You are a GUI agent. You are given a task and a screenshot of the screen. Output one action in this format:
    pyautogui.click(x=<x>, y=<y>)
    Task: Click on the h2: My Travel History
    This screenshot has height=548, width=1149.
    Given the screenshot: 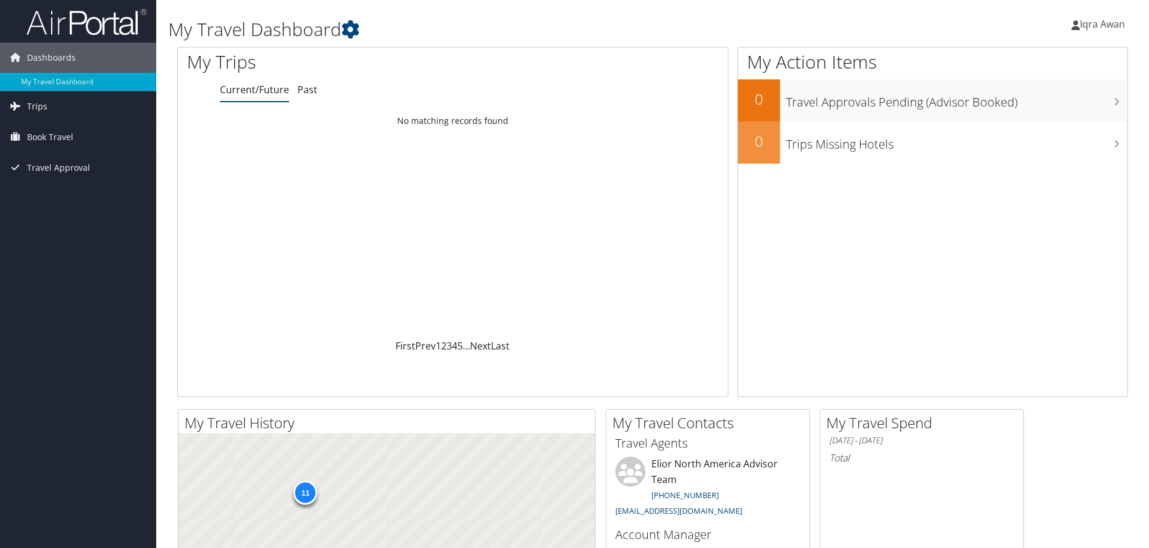 What is the action you would take?
    pyautogui.click(x=389, y=423)
    